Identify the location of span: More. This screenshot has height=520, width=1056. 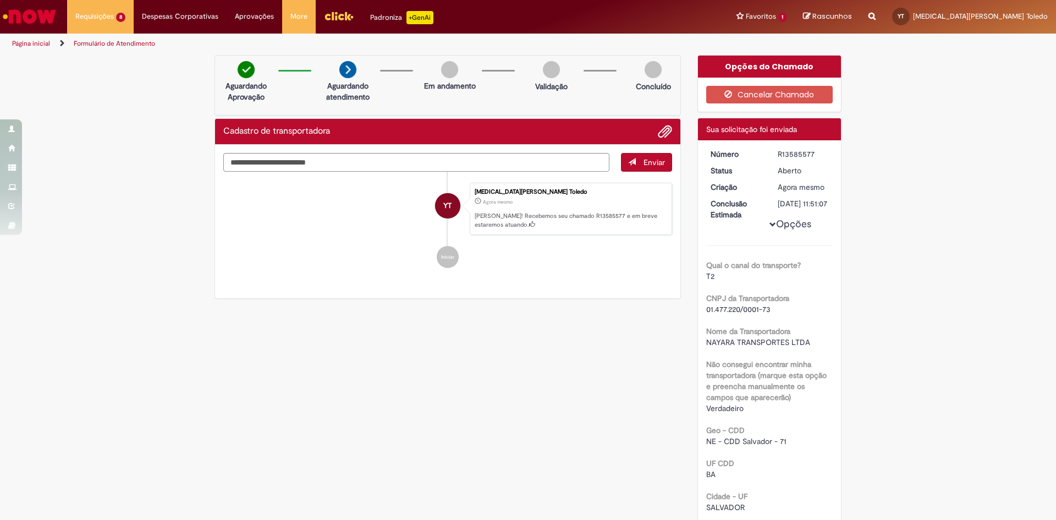
(299, 17).